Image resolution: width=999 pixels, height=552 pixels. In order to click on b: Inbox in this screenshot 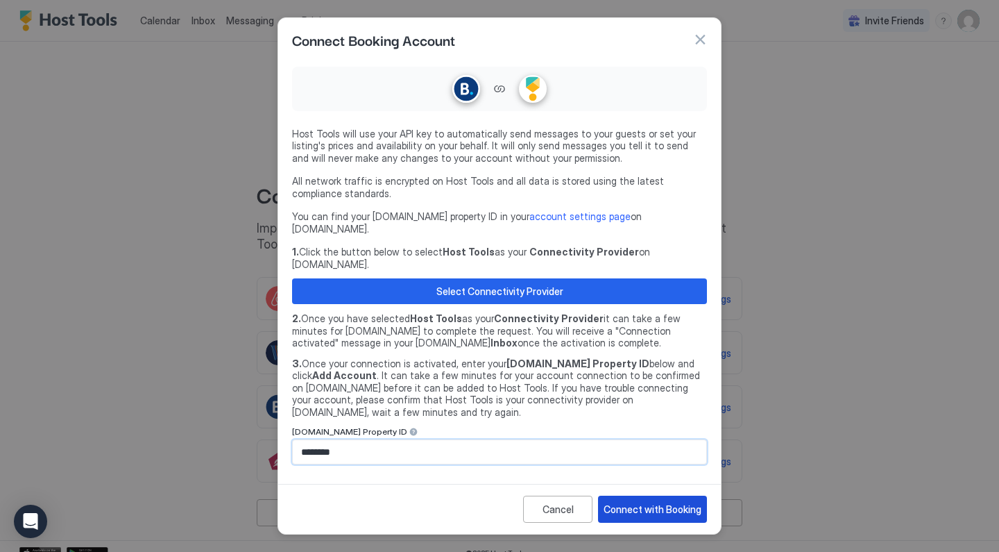, I will do `click(504, 342)`.